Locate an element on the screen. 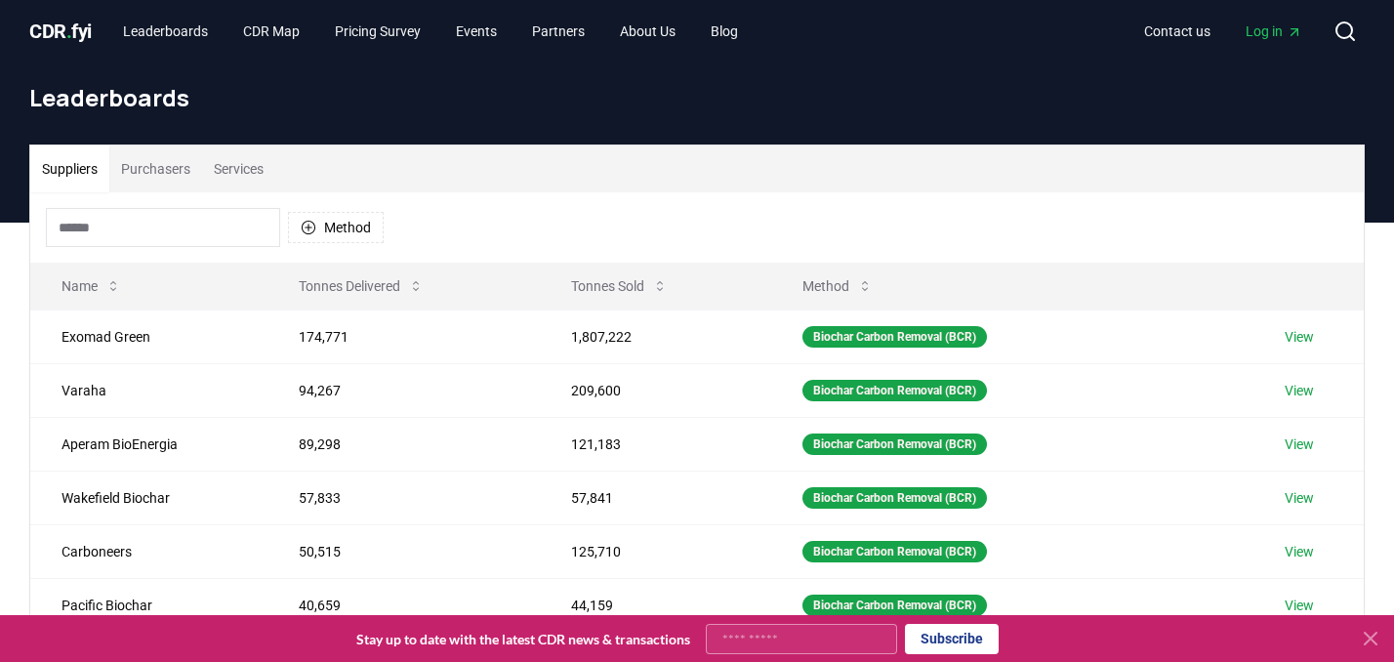  button: Purchasers is located at coordinates (155, 169).